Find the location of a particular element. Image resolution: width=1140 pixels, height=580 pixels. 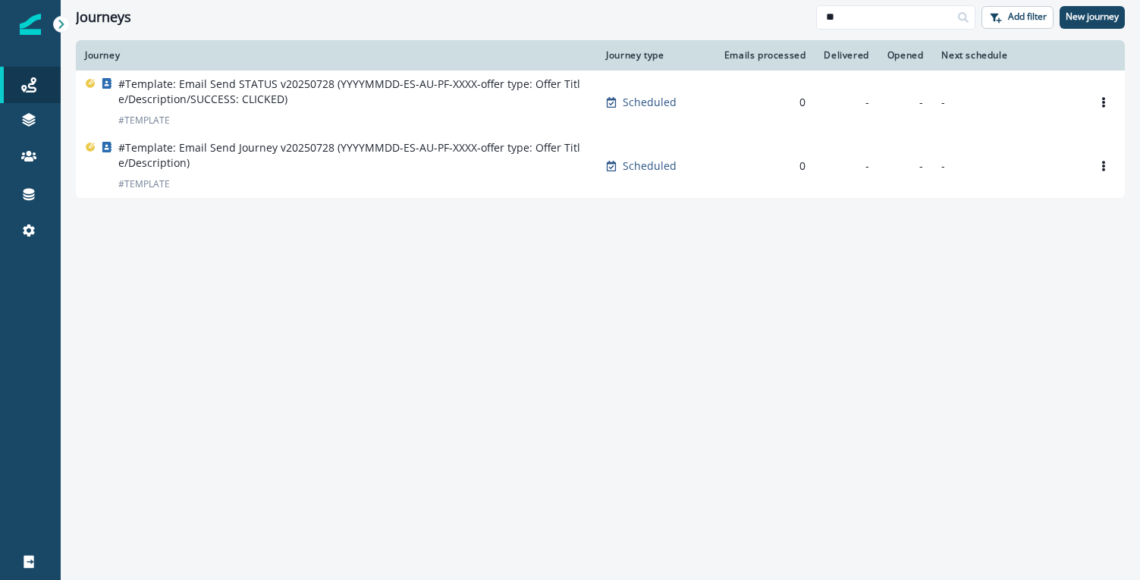

div: Next schedule is located at coordinates (1006, 55).